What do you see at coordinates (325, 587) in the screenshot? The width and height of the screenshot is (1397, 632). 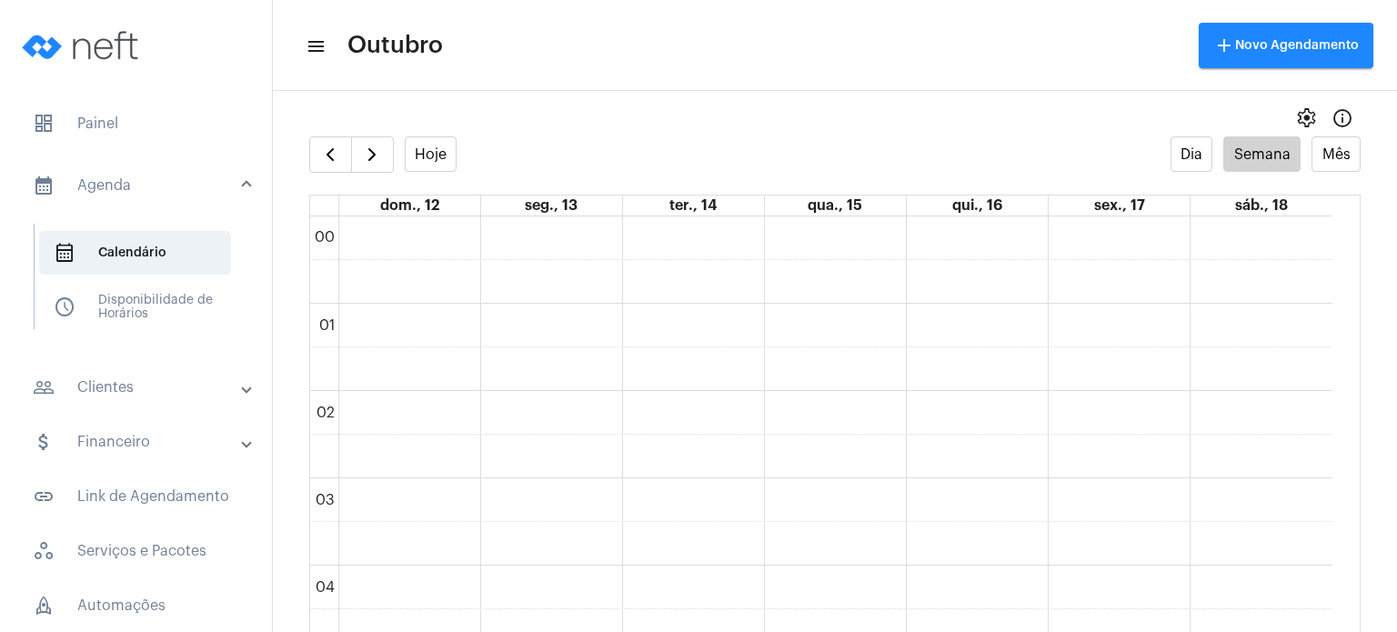 I see `div: 04` at bounding box center [325, 587].